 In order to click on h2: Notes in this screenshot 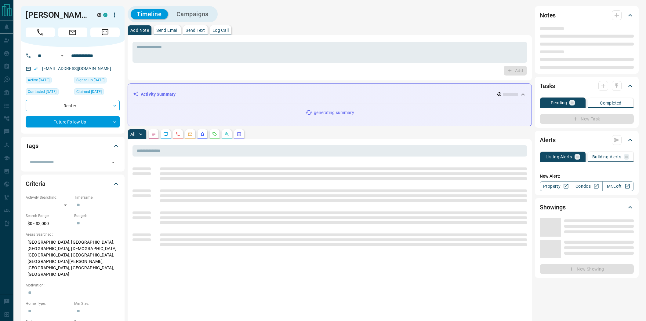, I will do `click(548, 15)`.